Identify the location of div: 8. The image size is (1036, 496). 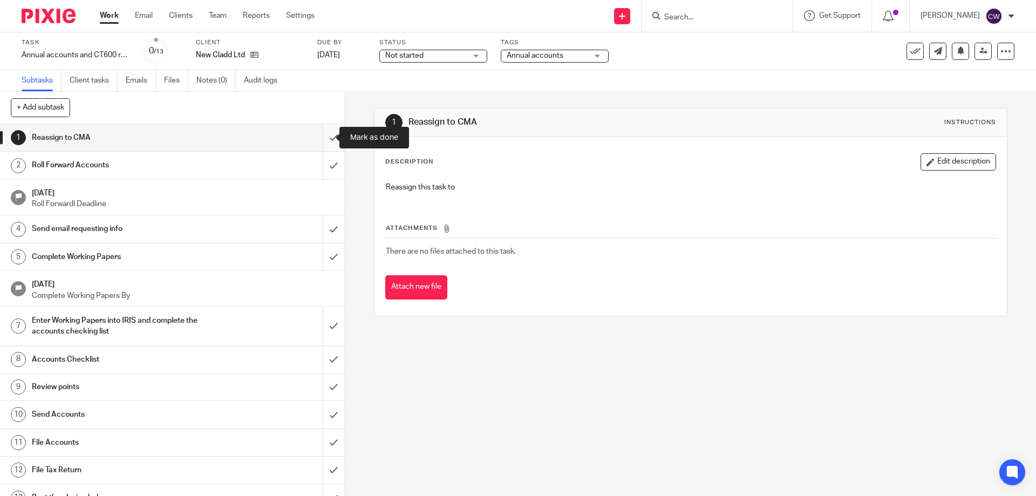
(18, 359).